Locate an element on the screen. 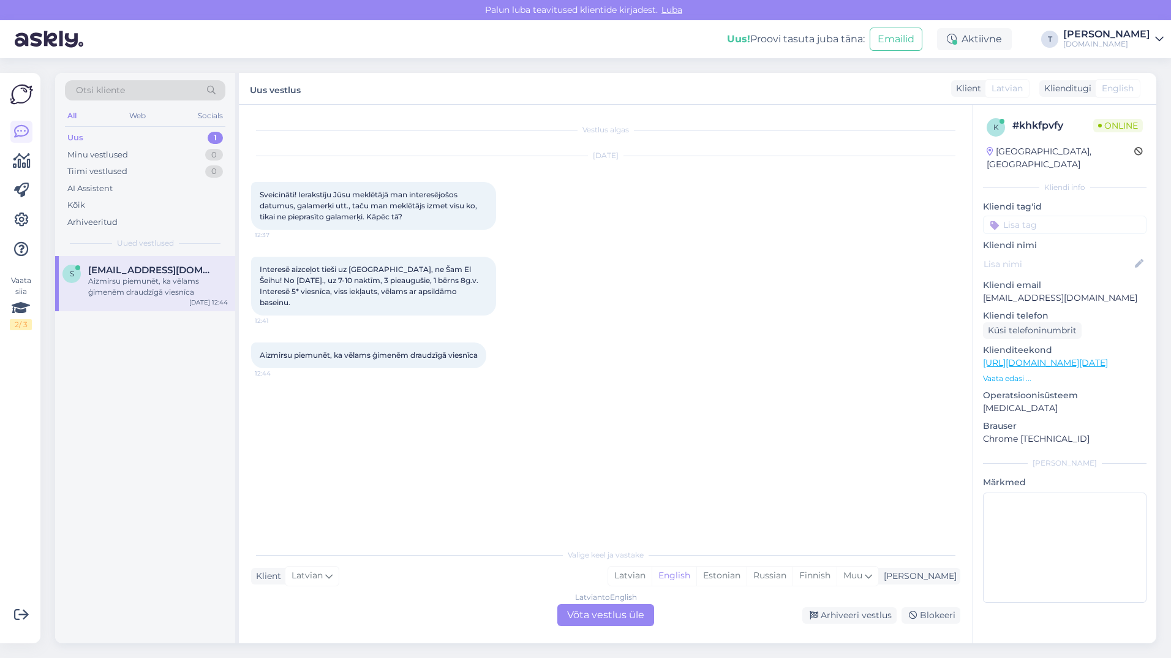 The image size is (1171, 658). input: Lisa tag is located at coordinates (1065, 225).